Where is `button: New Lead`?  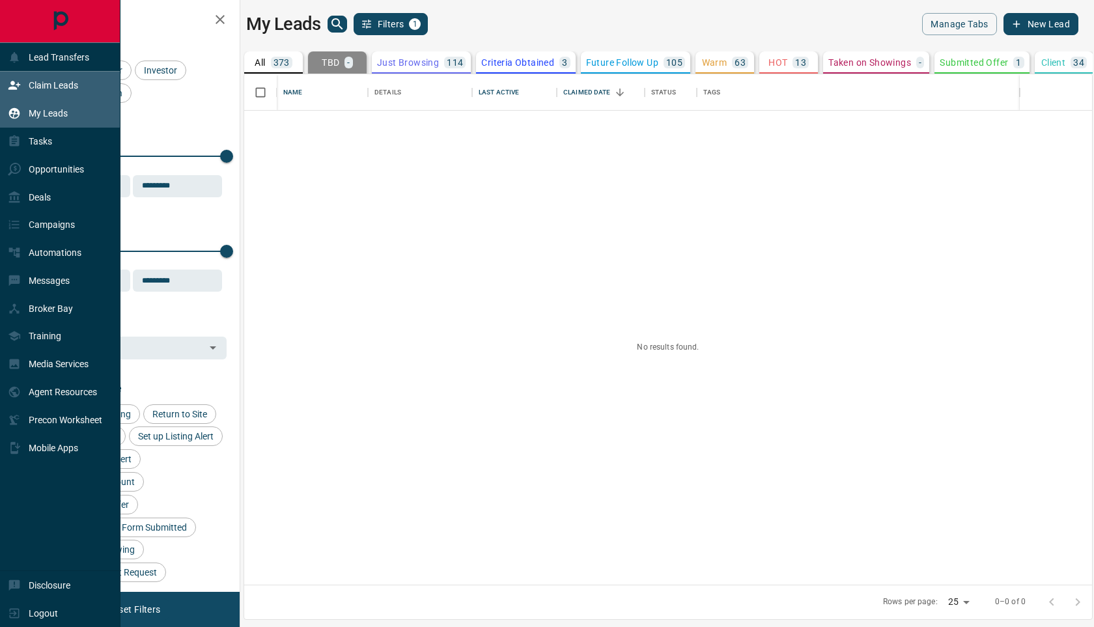 button: New Lead is located at coordinates (1041, 24).